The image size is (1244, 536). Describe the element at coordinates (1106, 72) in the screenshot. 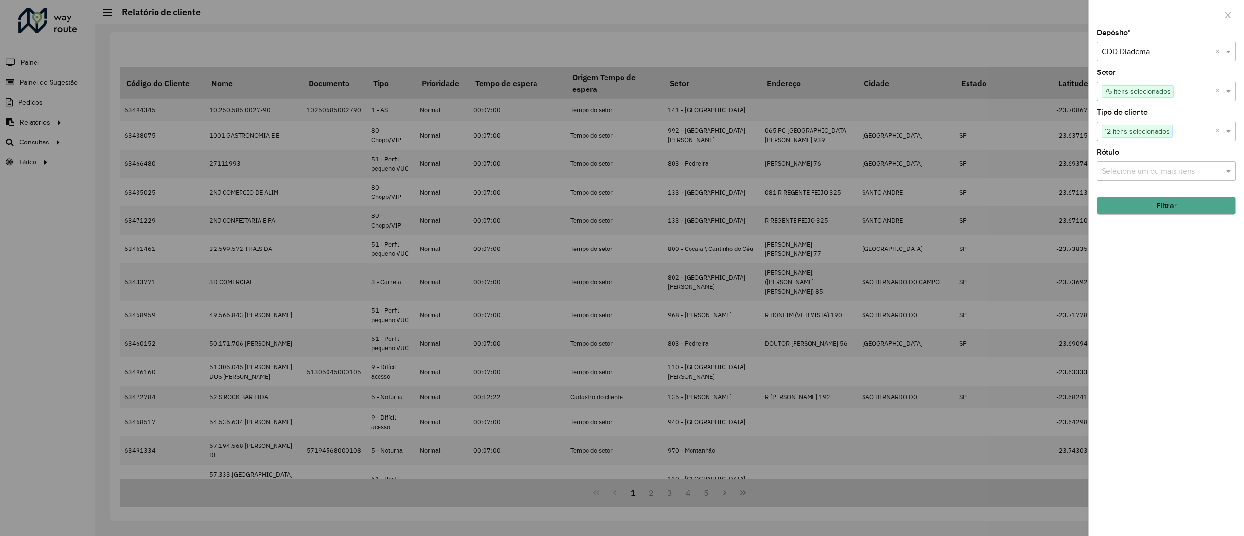

I see `label: Setor` at that location.